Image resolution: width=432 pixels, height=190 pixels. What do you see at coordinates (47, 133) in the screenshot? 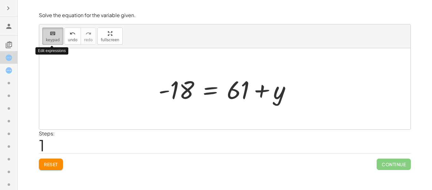
I see `label: Steps:` at bounding box center [47, 133].